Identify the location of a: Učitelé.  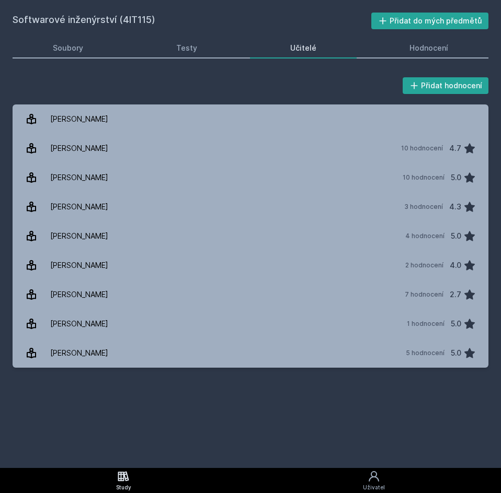
(303, 48).